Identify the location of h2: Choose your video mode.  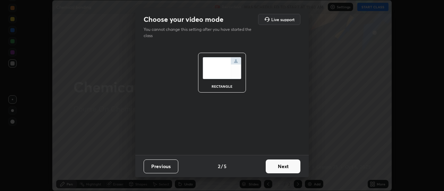
(184, 19).